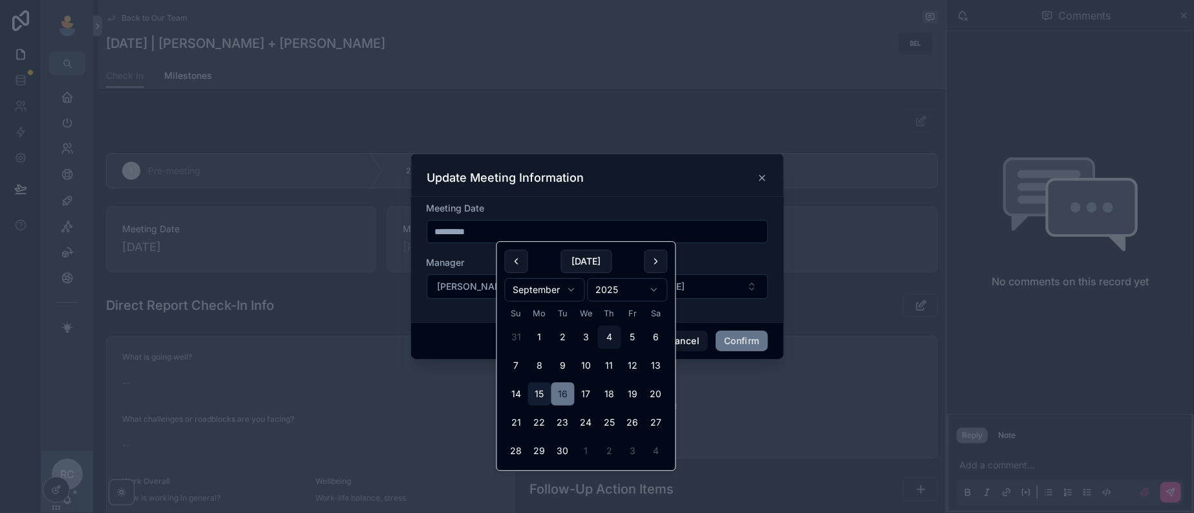 This screenshot has width=1194, height=513. I want to click on button: Friday, September 19th, 2025, so click(633, 394).